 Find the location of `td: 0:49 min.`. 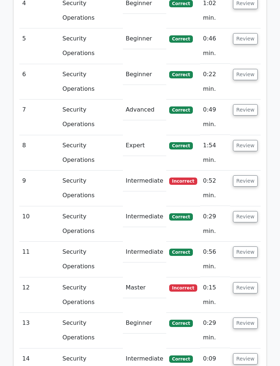

td: 0:49 min. is located at coordinates (215, 117).